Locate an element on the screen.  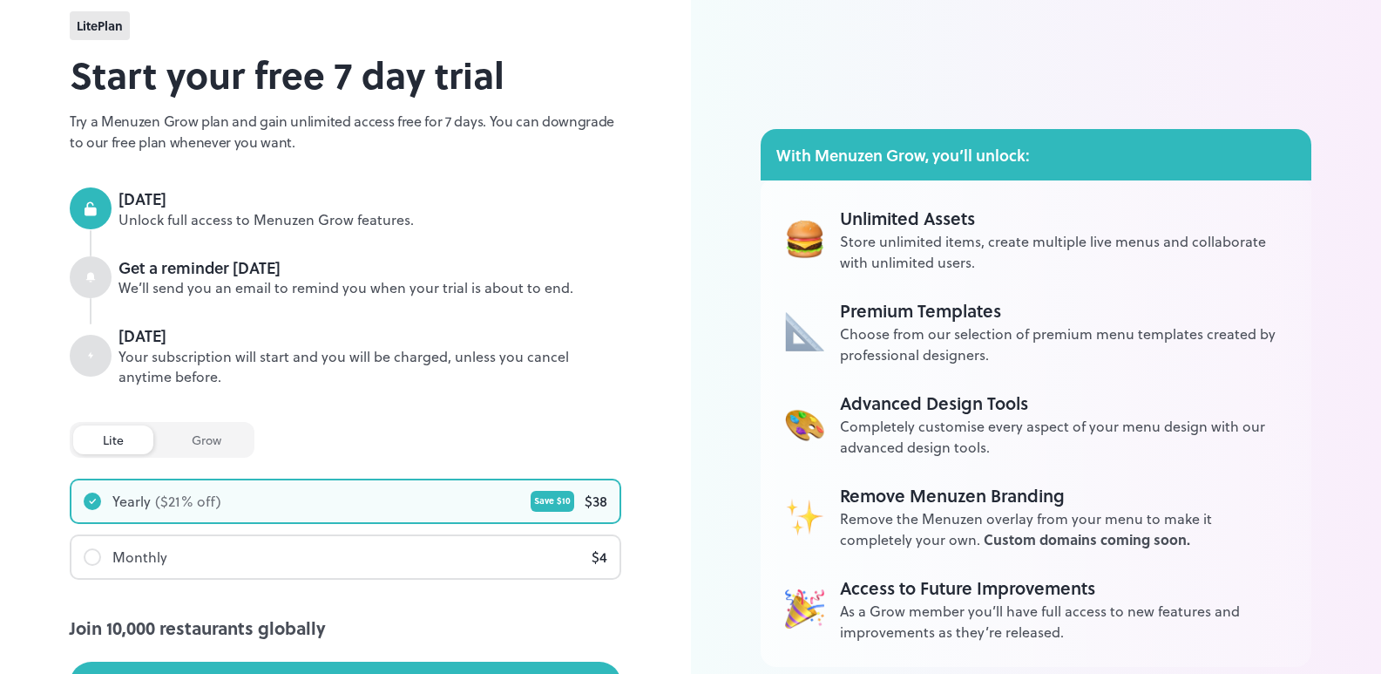
div: $ 4 is located at coordinates (600, 557).